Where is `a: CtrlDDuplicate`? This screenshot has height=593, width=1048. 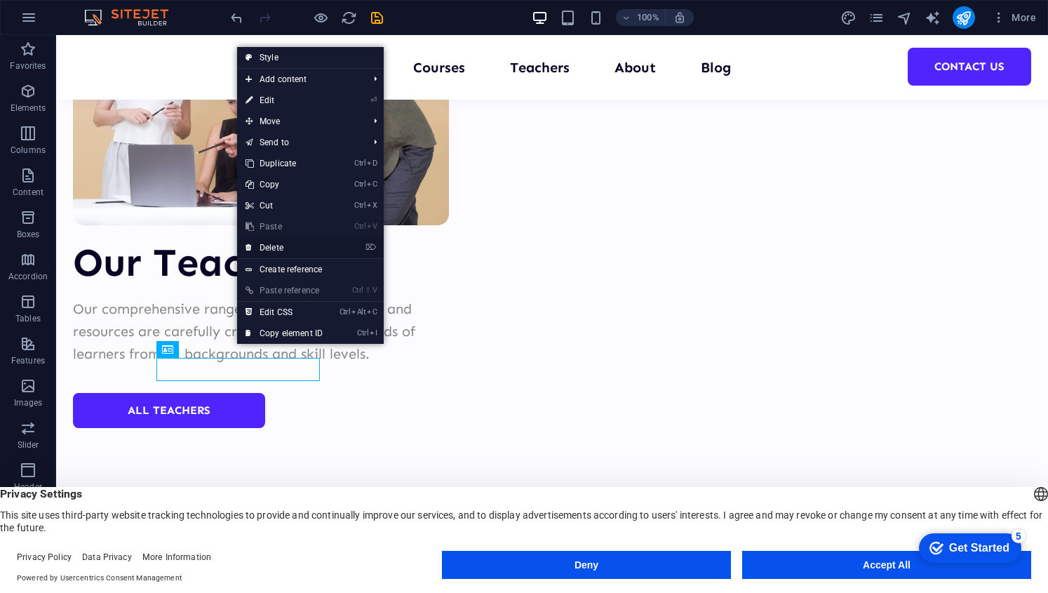
a: CtrlDDuplicate is located at coordinates (284, 164).